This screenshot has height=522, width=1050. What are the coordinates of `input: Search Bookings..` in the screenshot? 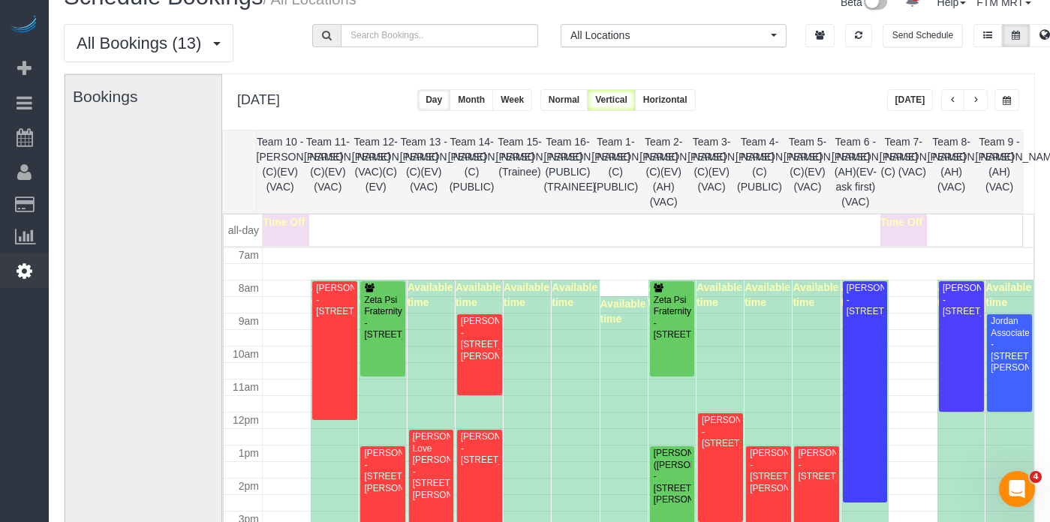 It's located at (439, 35).